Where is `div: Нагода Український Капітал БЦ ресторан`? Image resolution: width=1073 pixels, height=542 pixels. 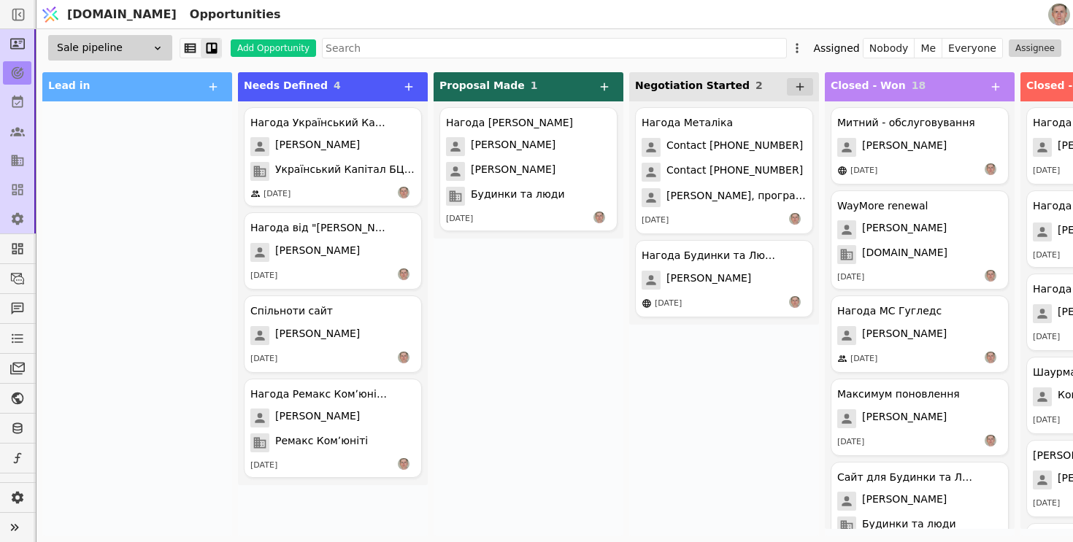 div: Нагода Український Капітал БЦ ресторан is located at coordinates (320, 123).